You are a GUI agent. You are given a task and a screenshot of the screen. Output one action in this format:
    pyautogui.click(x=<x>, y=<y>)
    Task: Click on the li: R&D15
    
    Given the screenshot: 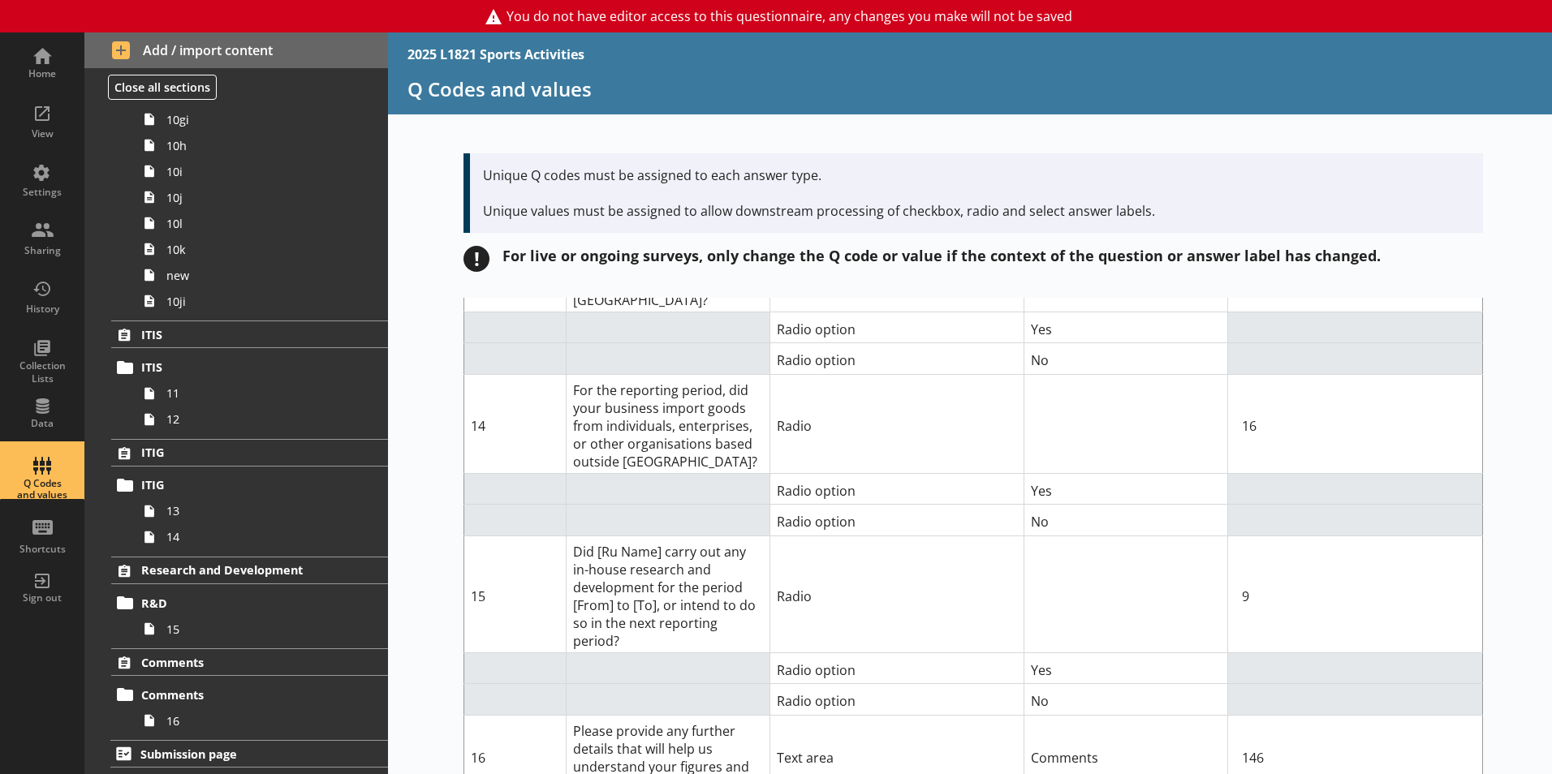 What is the action you would take?
    pyautogui.click(x=253, y=616)
    